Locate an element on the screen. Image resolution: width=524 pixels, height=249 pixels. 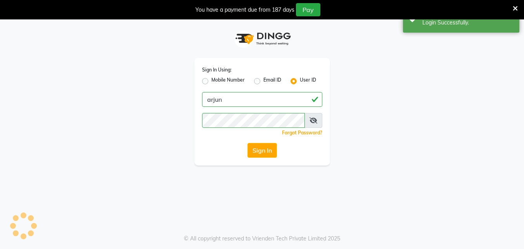
button: Sign In is located at coordinates (262, 150).